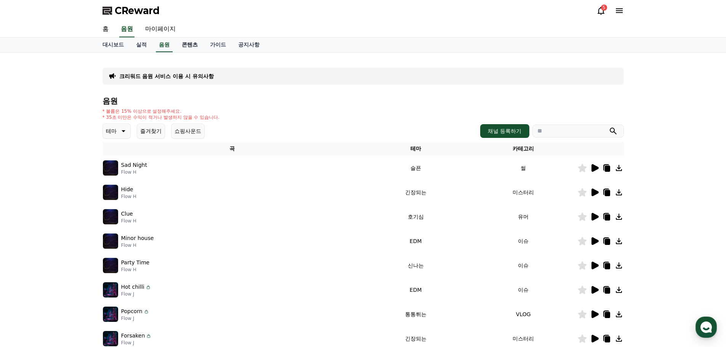 The height and width of the screenshot is (347, 726). Describe the element at coordinates (167, 76) in the screenshot. I see `a: 크리워드 음원 서비스 이용 시 유의사항` at that location.